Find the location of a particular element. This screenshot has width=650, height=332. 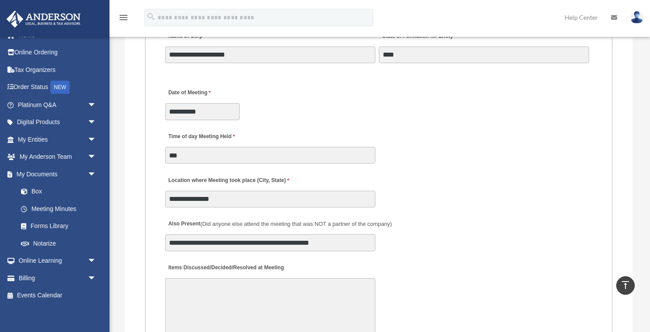

a: My Documentsarrow_drop_down is located at coordinates (58, 174).